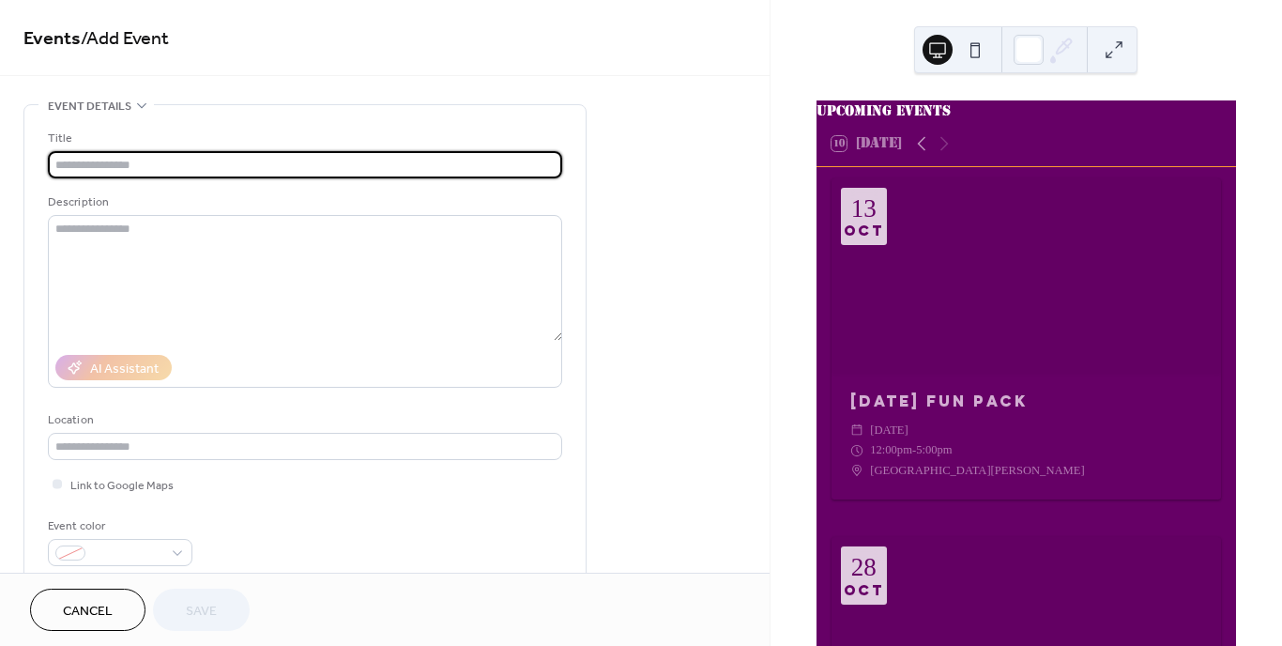 Image resolution: width=1282 pixels, height=646 pixels. I want to click on span: 12:00pm, so click(890, 449).